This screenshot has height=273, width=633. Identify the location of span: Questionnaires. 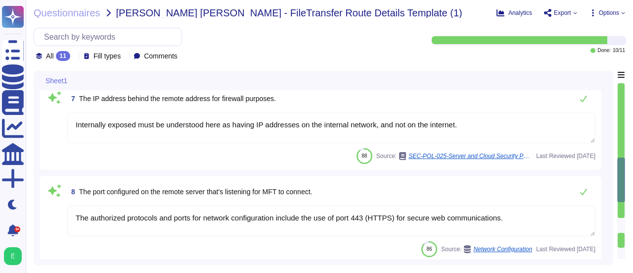
(67, 13).